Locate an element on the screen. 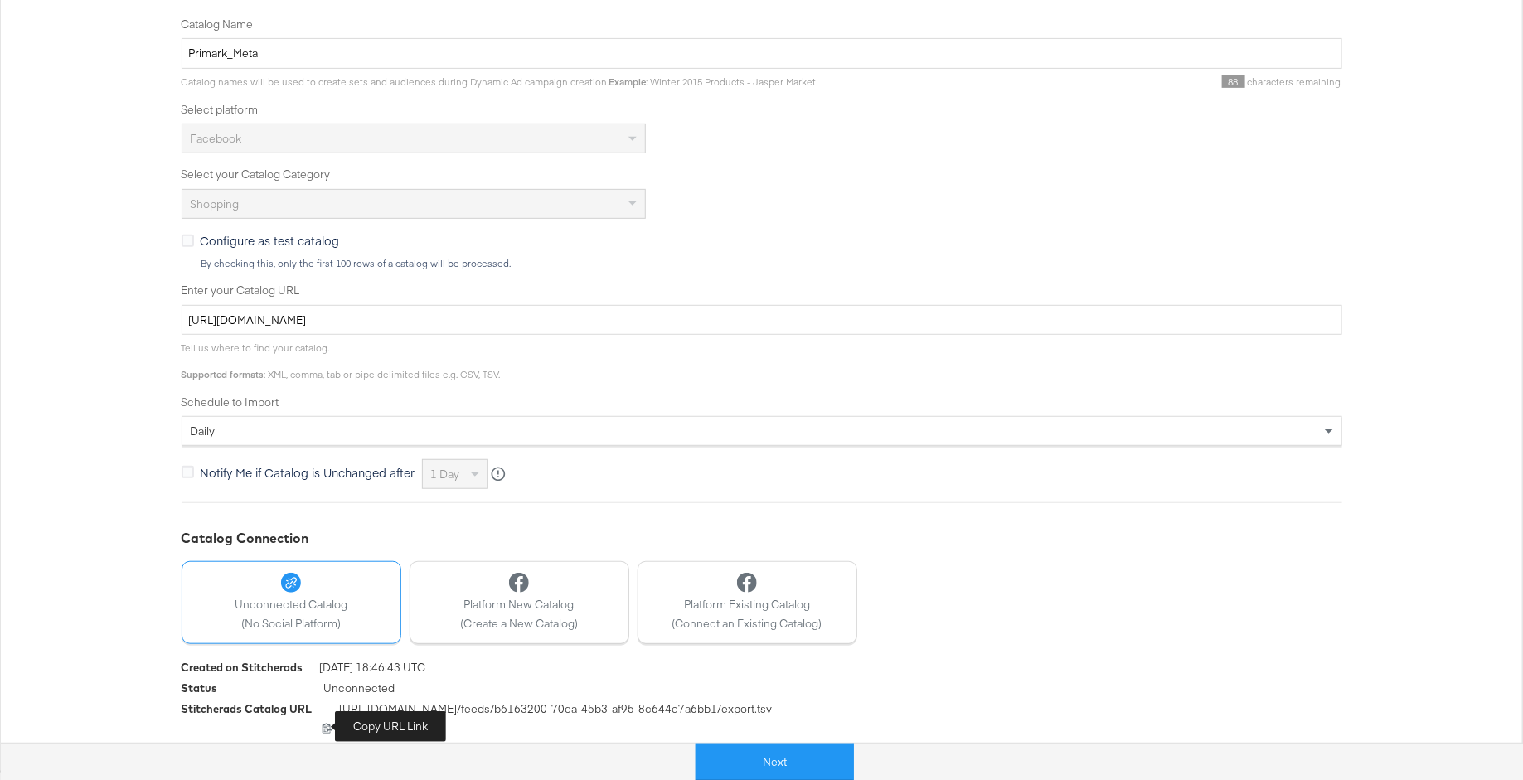  strong: Supported formats is located at coordinates (223, 374).